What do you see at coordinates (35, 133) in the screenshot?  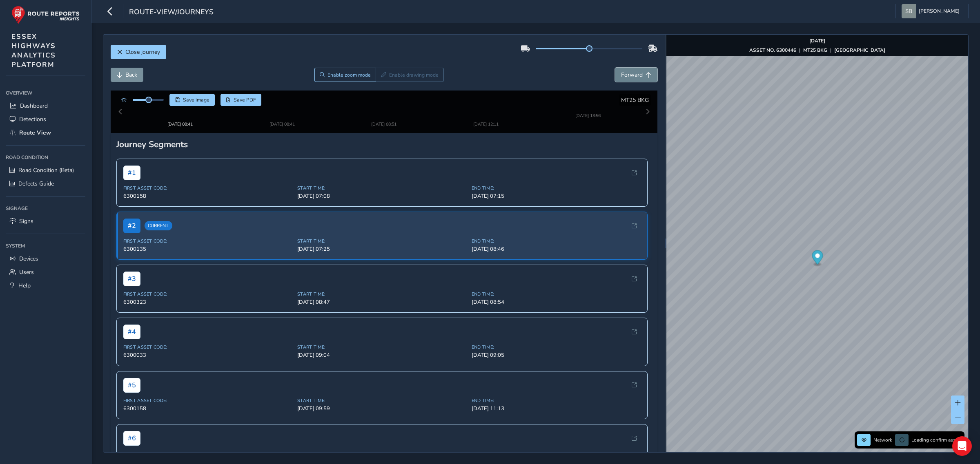 I see `span: Route View` at bounding box center [35, 133].